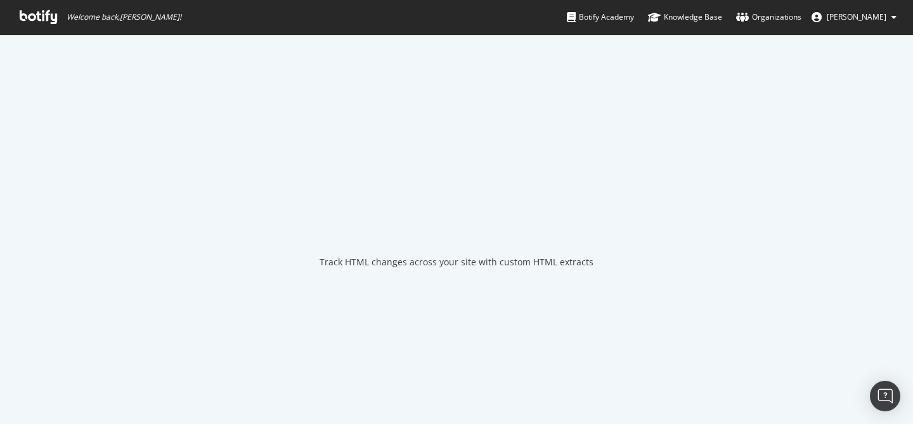  Describe the element at coordinates (857, 16) in the screenshot. I see `span: Harianne Goya` at that location.